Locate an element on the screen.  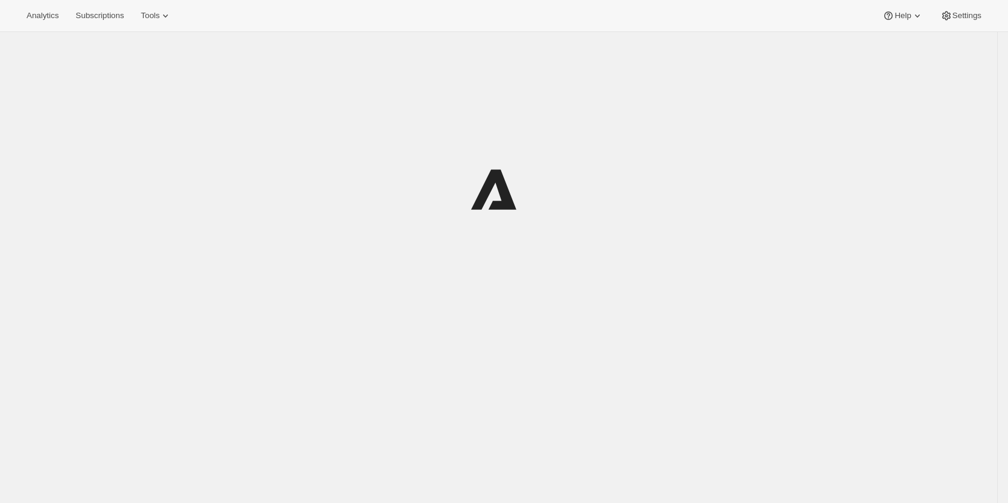
span: Tools is located at coordinates (150, 16).